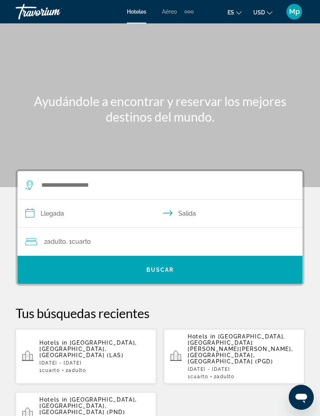 The width and height of the screenshot is (320, 416). What do you see at coordinates (137, 12) in the screenshot?
I see `a: Hoteles` at bounding box center [137, 12].